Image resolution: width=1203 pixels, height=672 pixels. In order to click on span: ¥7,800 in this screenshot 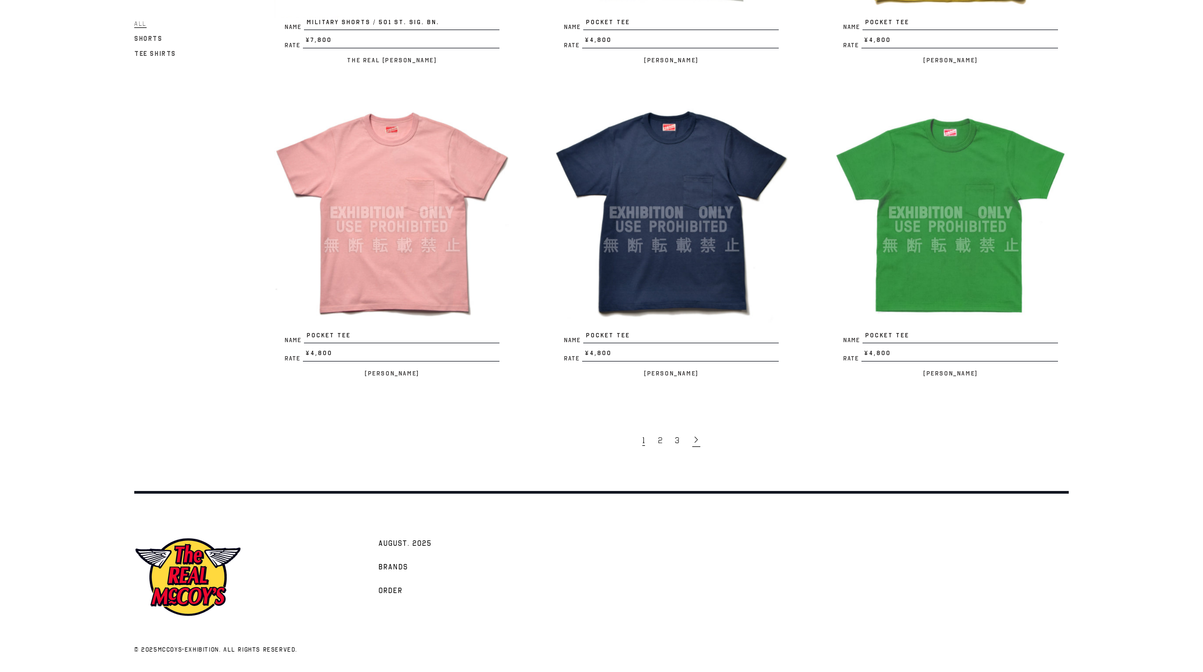, I will do `click(401, 42)`.